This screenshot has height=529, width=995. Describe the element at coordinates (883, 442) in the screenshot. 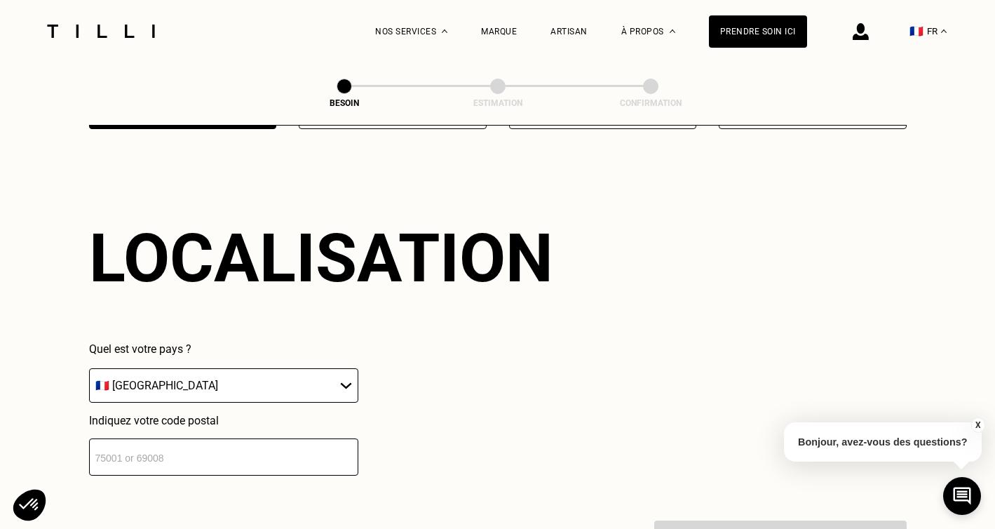

I see `p: Bonjour, avez-vous des questions?` at that location.